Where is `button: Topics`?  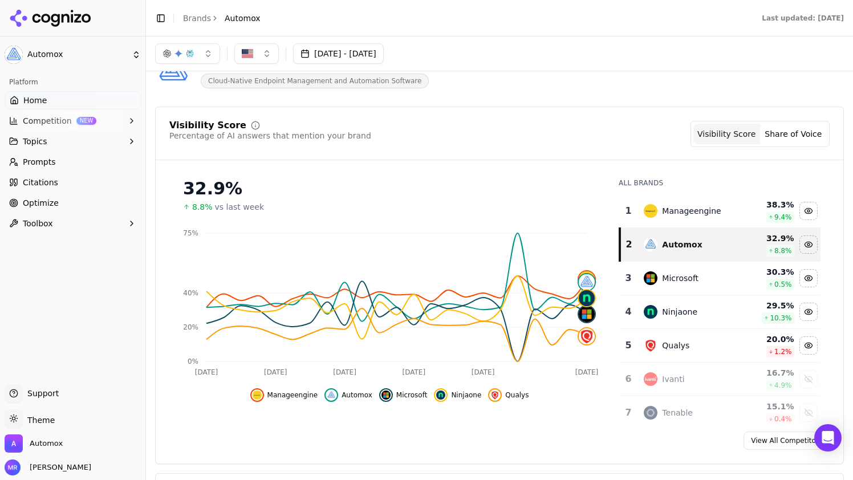 button: Topics is located at coordinates (72, 141).